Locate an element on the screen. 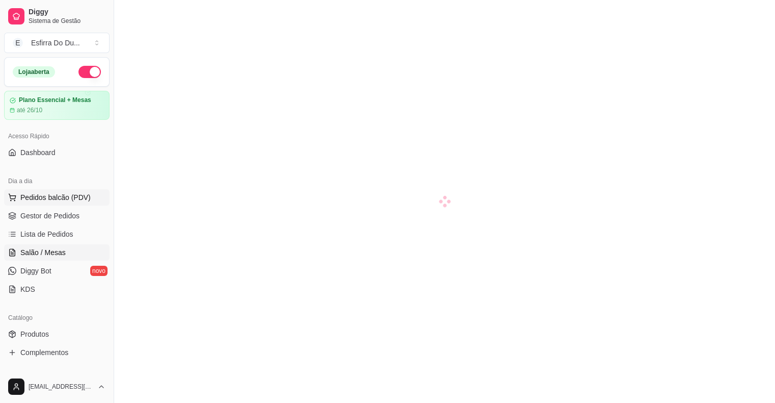 This screenshot has height=403, width=775. article: Plano Essencial + Mesas is located at coordinates (55, 100).